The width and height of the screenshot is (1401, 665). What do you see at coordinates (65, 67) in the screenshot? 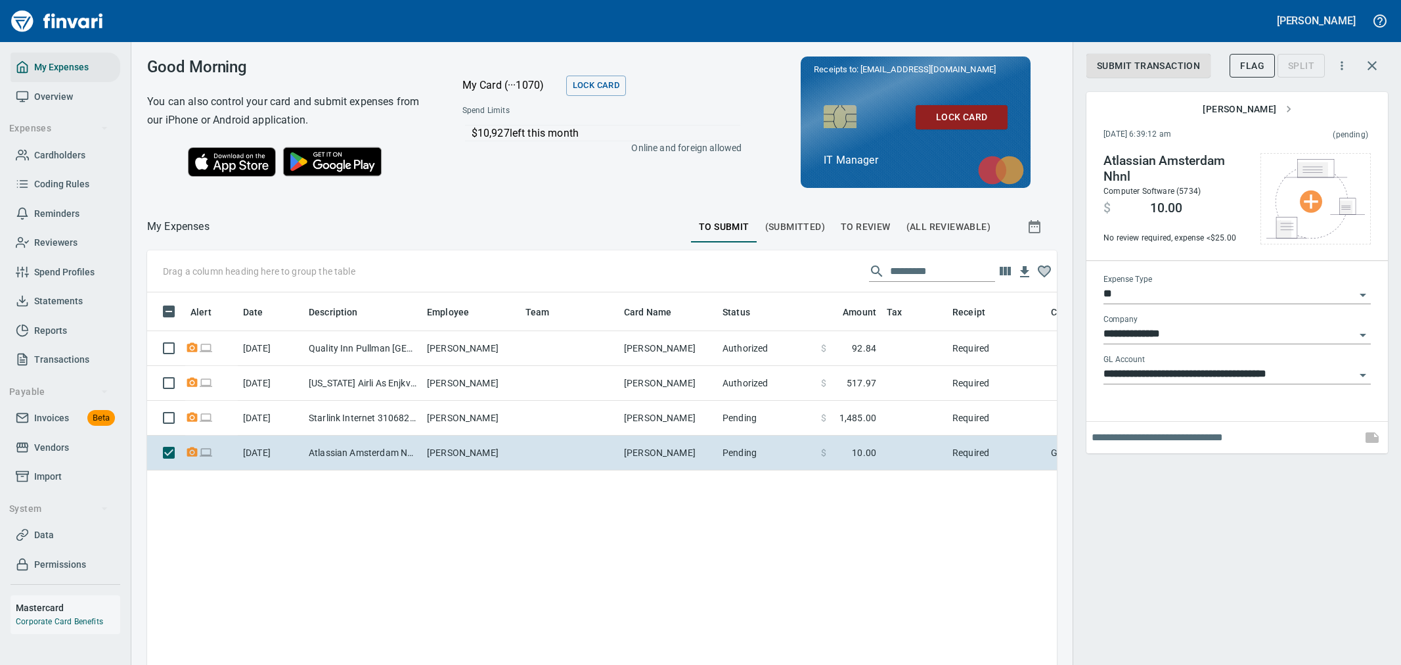
I see `a: My Expenses` at bounding box center [65, 67].